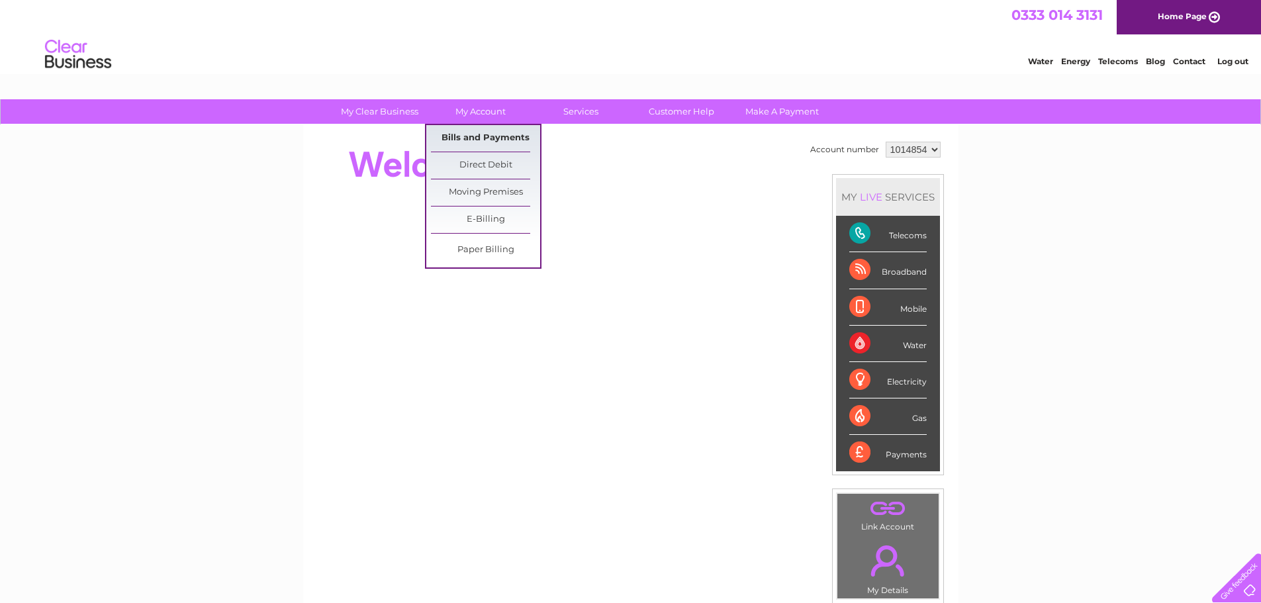 Image resolution: width=1261 pixels, height=603 pixels. Describe the element at coordinates (888, 234) in the screenshot. I see `div: Telecoms` at that location.